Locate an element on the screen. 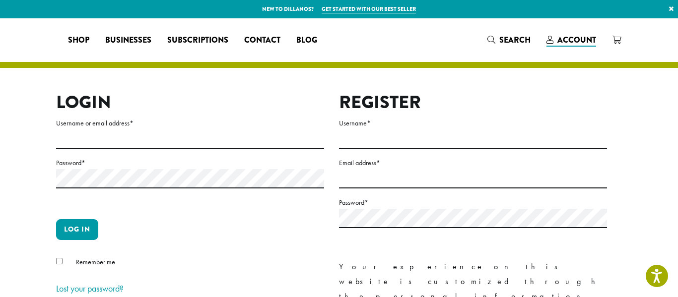 The image size is (678, 297). label: Username is located at coordinates (473, 123).